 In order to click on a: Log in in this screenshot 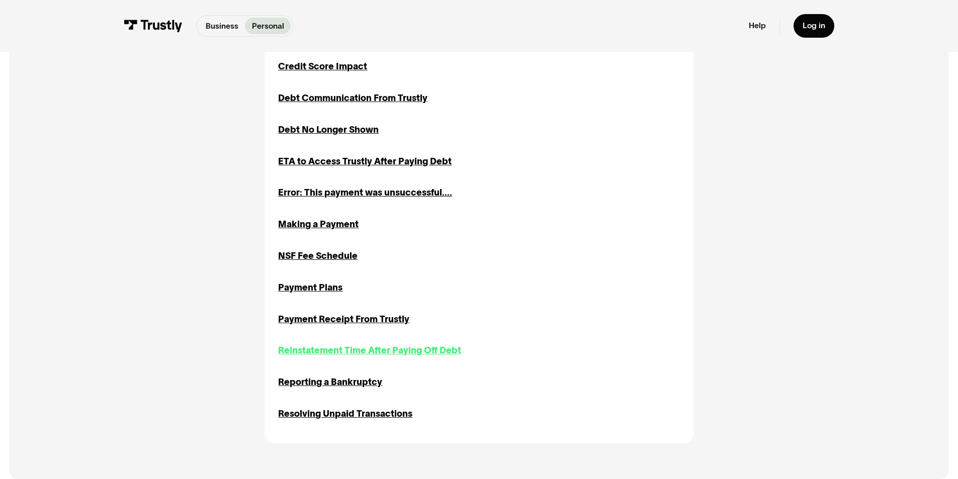, I will do `click(814, 26)`.